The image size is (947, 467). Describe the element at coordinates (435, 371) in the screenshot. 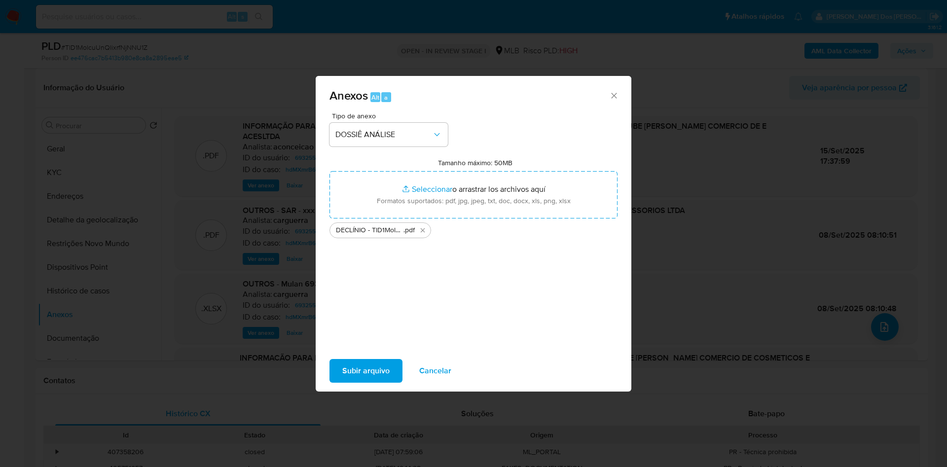

I see `button: Cancelar` at that location.